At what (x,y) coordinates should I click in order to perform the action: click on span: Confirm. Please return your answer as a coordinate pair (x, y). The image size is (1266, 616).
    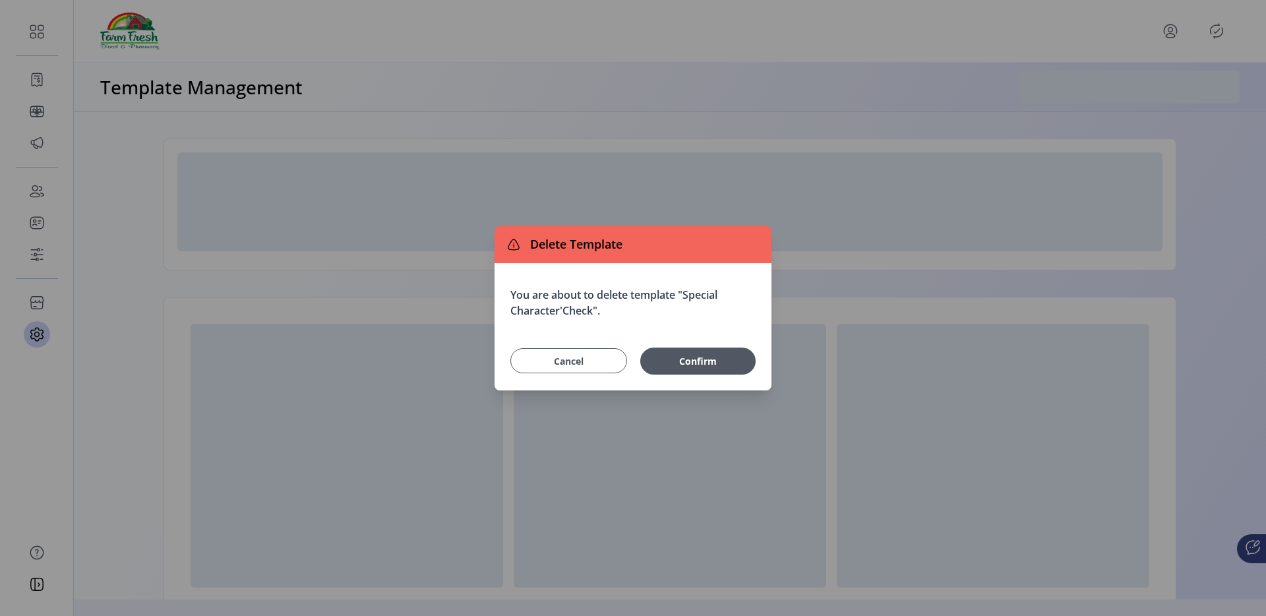
    Looking at the image, I should click on (698, 361).